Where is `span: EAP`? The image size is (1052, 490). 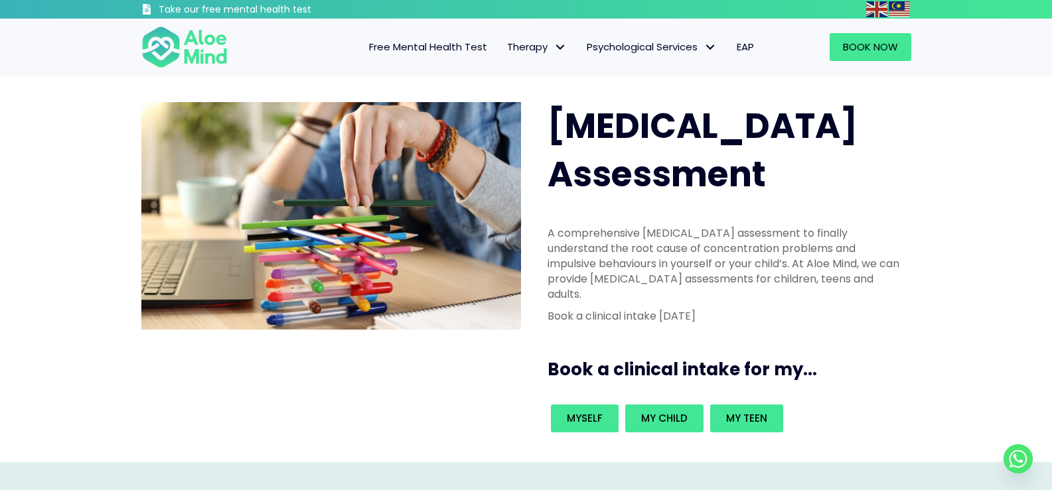 span: EAP is located at coordinates (745, 46).